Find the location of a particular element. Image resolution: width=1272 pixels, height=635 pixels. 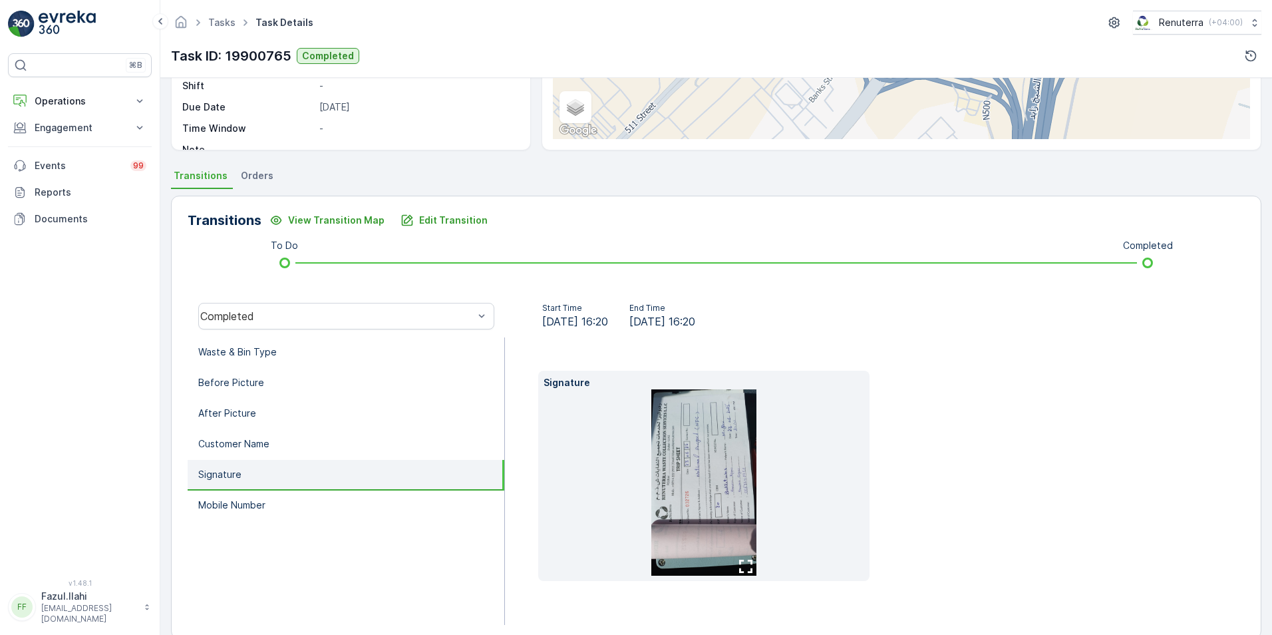

p: Waste & Bin Type is located at coordinates (238, 352).